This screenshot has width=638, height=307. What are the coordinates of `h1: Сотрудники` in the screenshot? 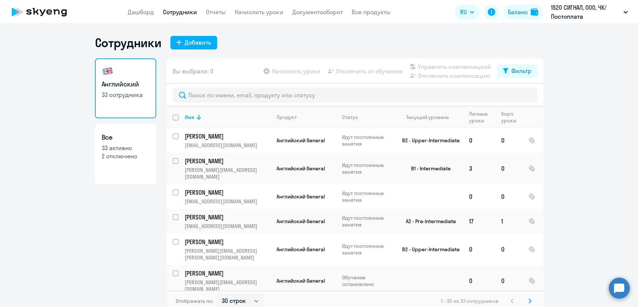 It's located at (128, 43).